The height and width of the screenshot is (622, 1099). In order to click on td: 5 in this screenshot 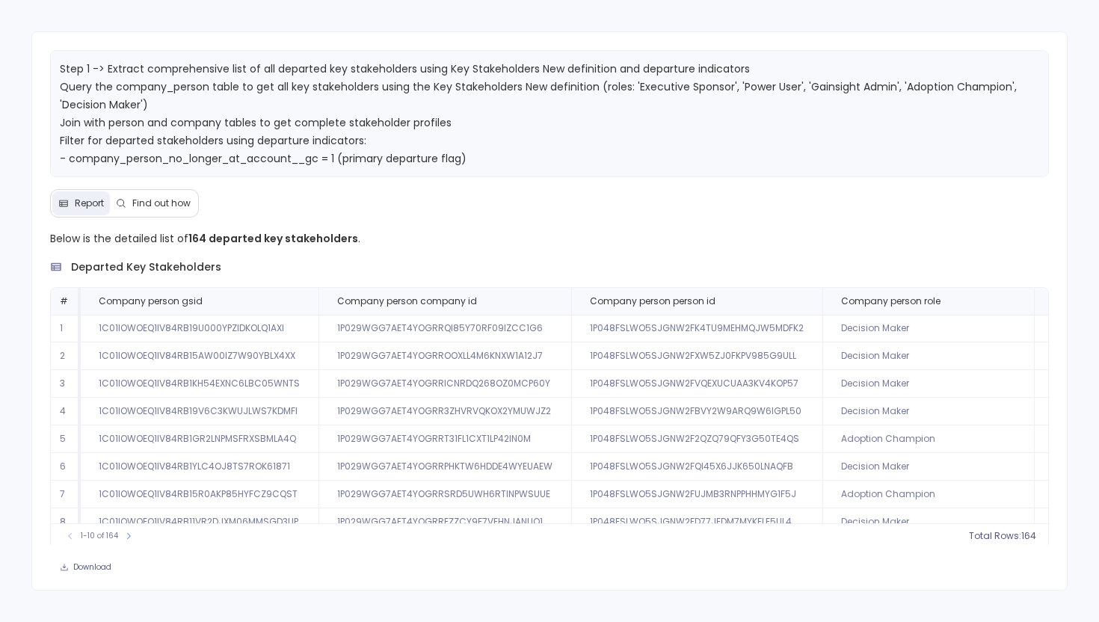, I will do `click(66, 439)`.